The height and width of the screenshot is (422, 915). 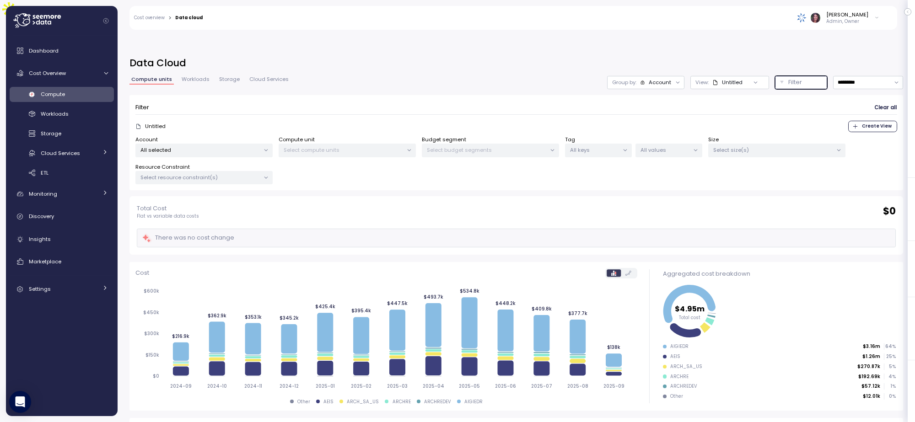 I want to click on tspan: $300k, so click(x=151, y=334).